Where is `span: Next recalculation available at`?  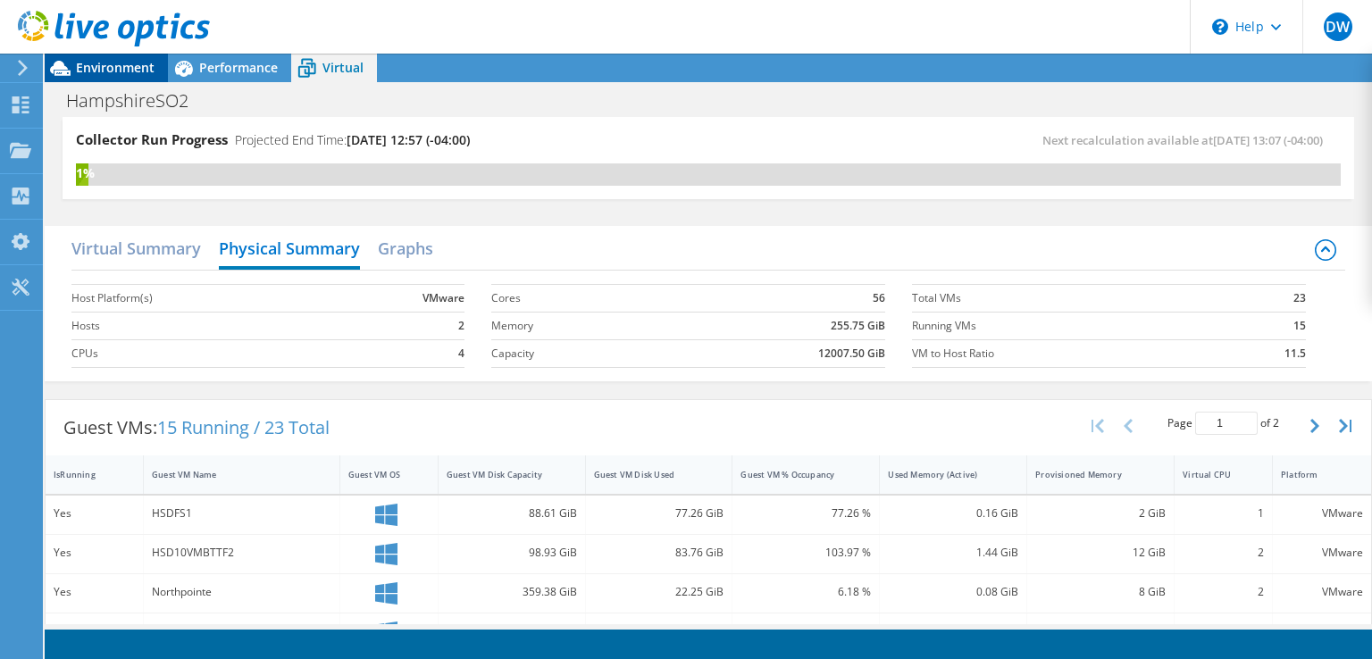 span: Next recalculation available at is located at coordinates (1187, 140).